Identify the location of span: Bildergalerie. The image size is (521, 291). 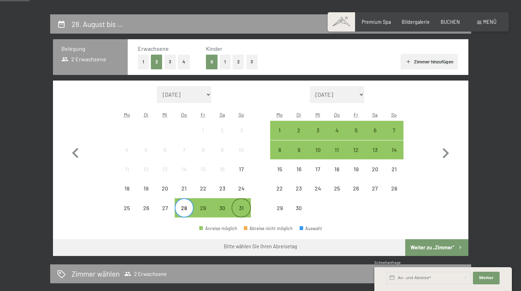
(415, 22).